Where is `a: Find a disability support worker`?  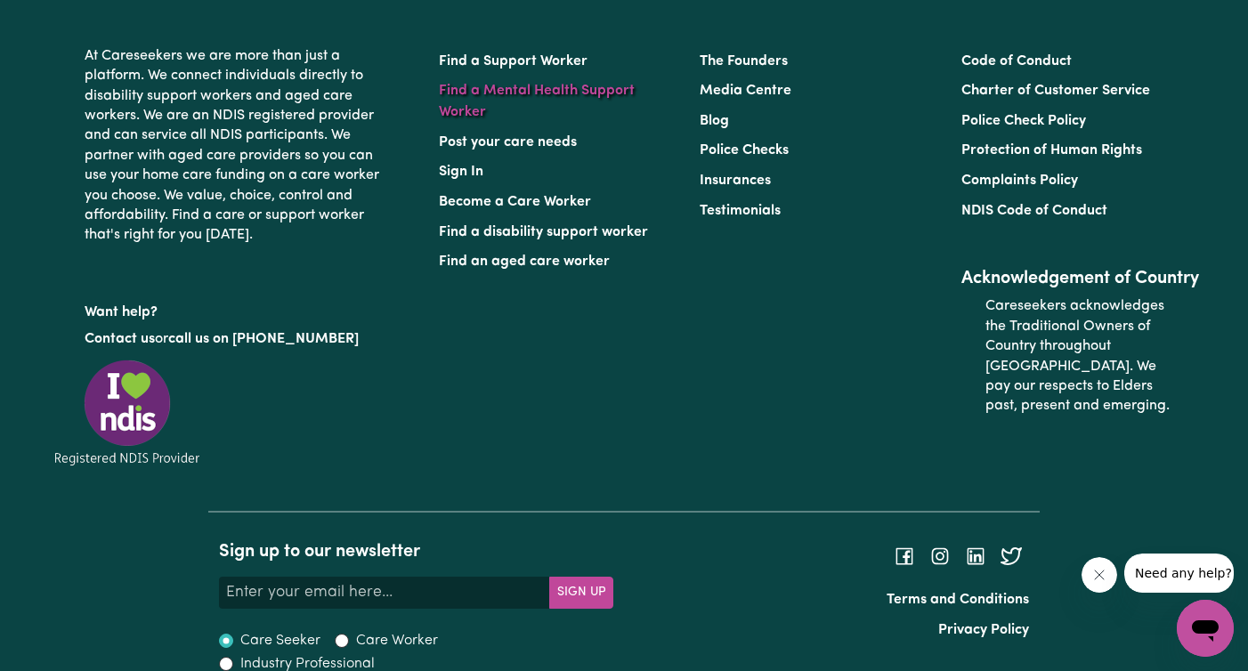
a: Find a disability support worker is located at coordinates (543, 232).